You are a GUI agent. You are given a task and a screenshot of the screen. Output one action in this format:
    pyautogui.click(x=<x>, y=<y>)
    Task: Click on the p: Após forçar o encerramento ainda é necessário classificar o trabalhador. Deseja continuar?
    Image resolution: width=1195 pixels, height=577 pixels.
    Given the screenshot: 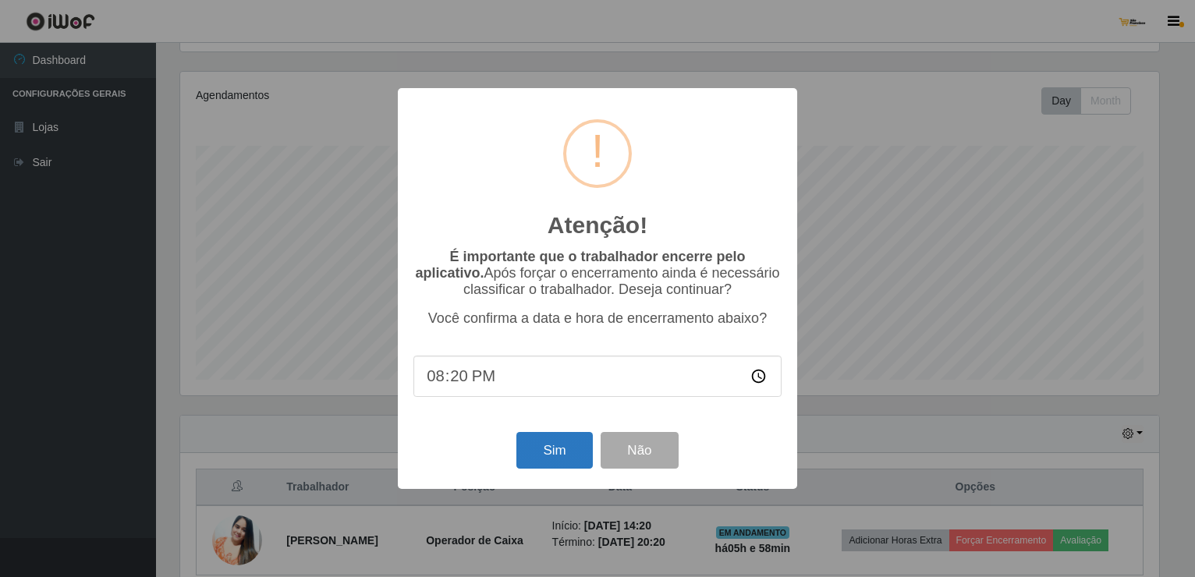 What is the action you would take?
    pyautogui.click(x=597, y=273)
    